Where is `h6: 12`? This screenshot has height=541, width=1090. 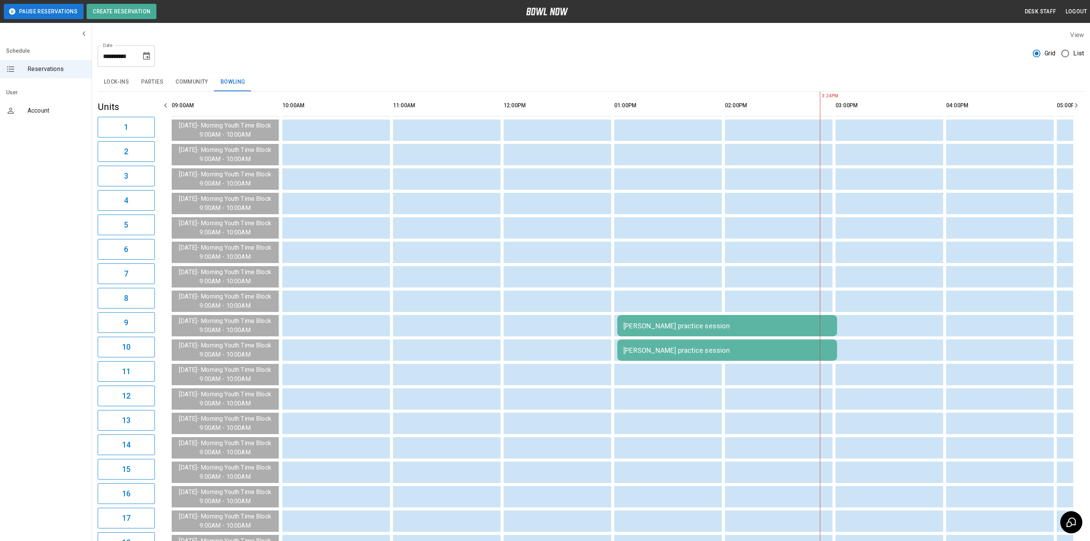
h6: 12 is located at coordinates (126, 396).